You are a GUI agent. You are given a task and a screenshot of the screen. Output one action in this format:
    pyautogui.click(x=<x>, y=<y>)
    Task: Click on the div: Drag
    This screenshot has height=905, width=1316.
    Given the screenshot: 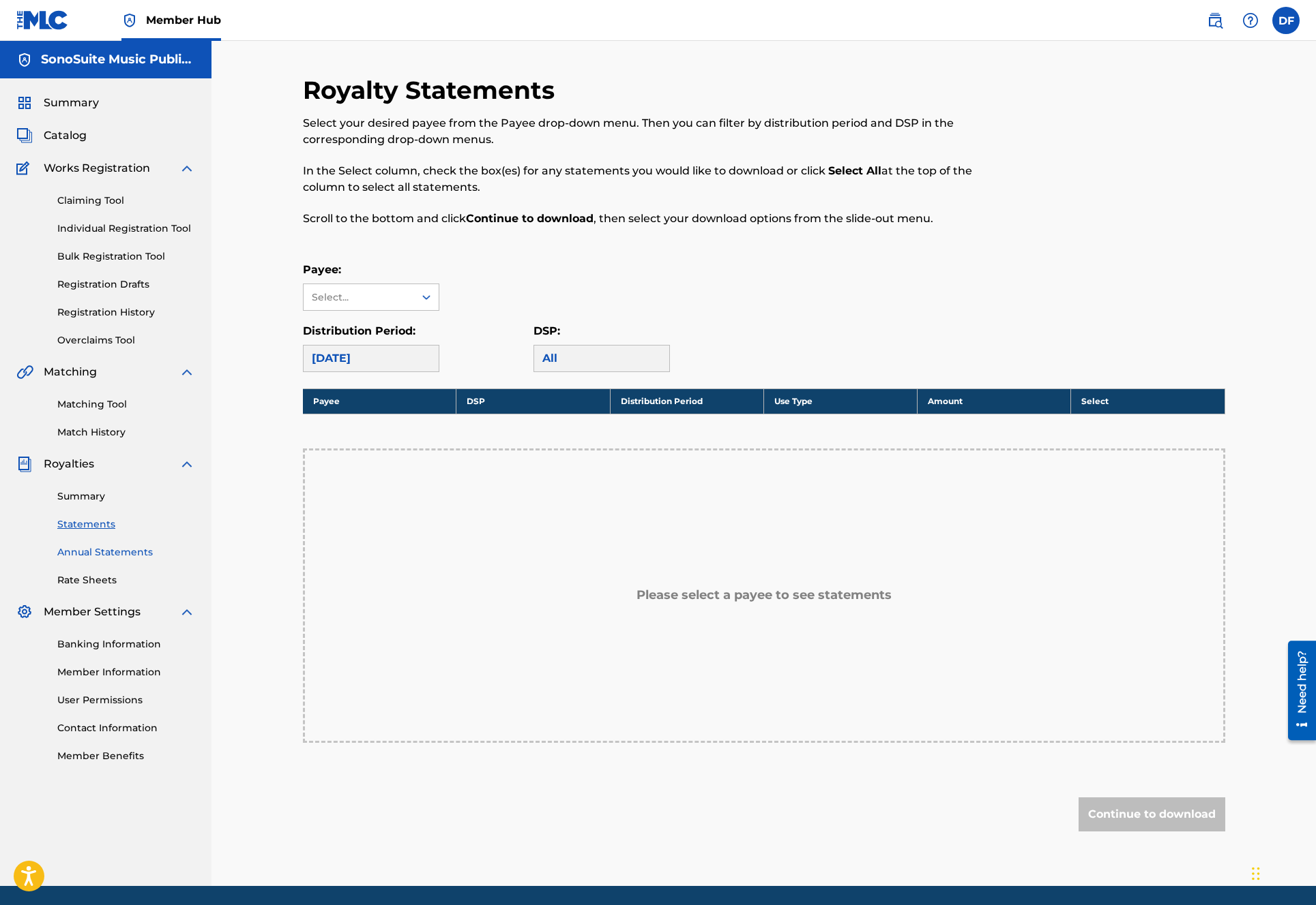 What is the action you would take?
    pyautogui.click(x=1256, y=874)
    